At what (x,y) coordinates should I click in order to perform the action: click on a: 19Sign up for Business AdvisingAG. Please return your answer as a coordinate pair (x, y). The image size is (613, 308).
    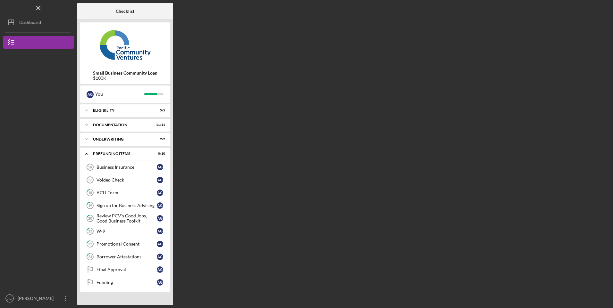
    Looking at the image, I should click on (125, 206).